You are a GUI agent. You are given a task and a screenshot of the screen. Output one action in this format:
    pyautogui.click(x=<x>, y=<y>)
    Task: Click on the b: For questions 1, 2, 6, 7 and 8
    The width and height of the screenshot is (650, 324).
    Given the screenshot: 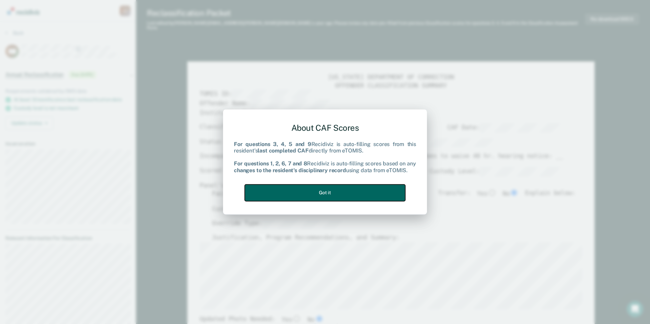 What is the action you would take?
    pyautogui.click(x=270, y=164)
    